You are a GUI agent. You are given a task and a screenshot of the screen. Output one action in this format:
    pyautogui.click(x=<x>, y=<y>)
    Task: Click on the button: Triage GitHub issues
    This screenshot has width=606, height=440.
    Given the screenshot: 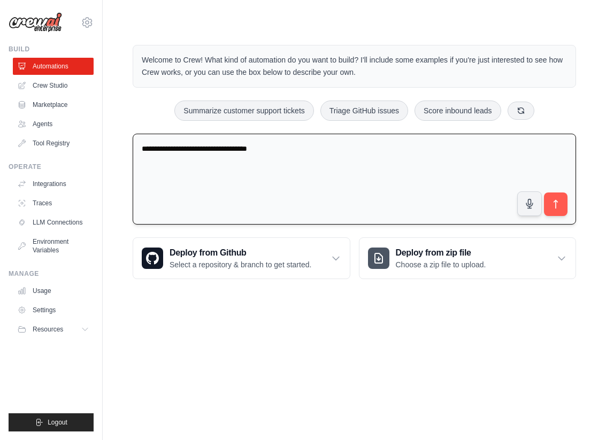 What is the action you would take?
    pyautogui.click(x=364, y=111)
    